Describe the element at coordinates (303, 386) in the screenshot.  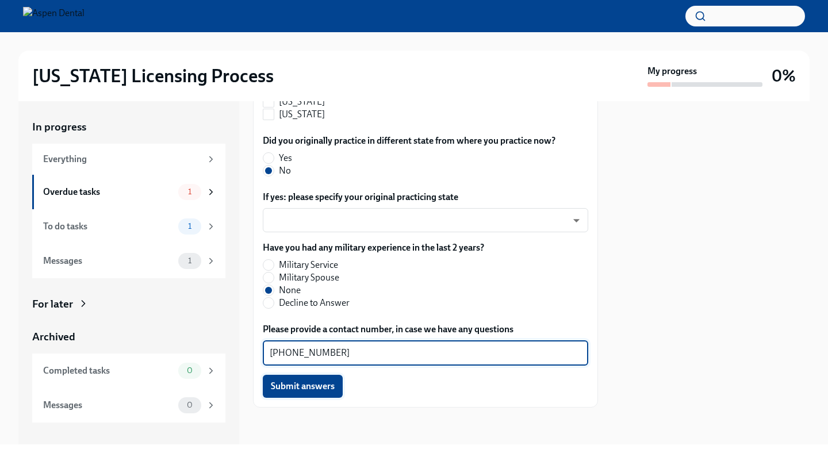
I see `span: Submit answers` at that location.